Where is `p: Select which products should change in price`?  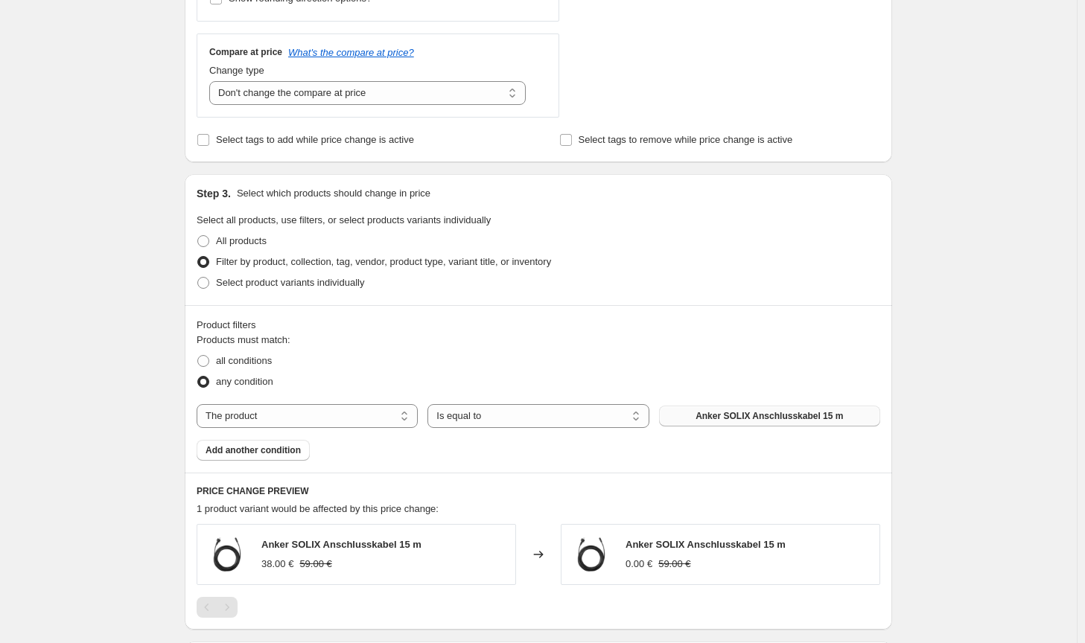
p: Select which products should change in price is located at coordinates (333, 194).